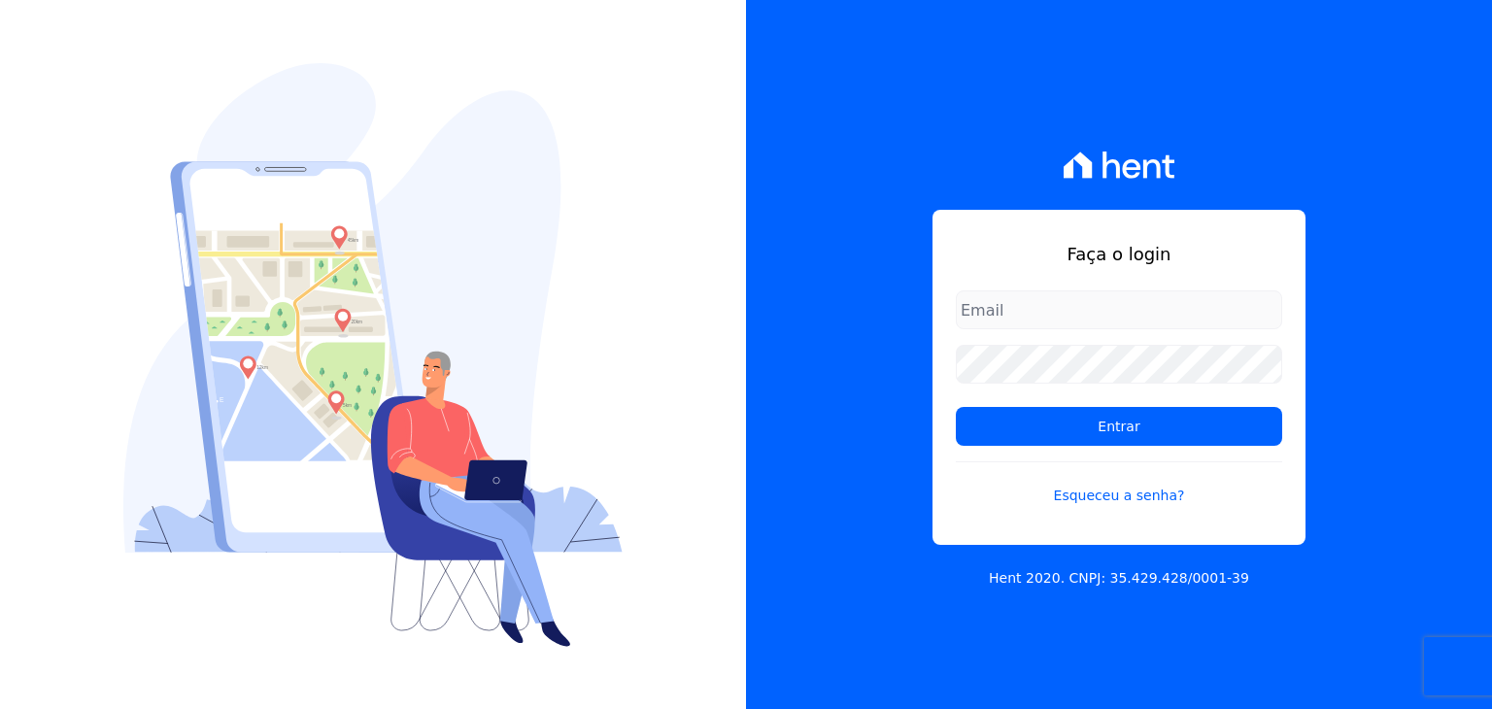  Describe the element at coordinates (1119, 310) in the screenshot. I see `input: Email` at that location.